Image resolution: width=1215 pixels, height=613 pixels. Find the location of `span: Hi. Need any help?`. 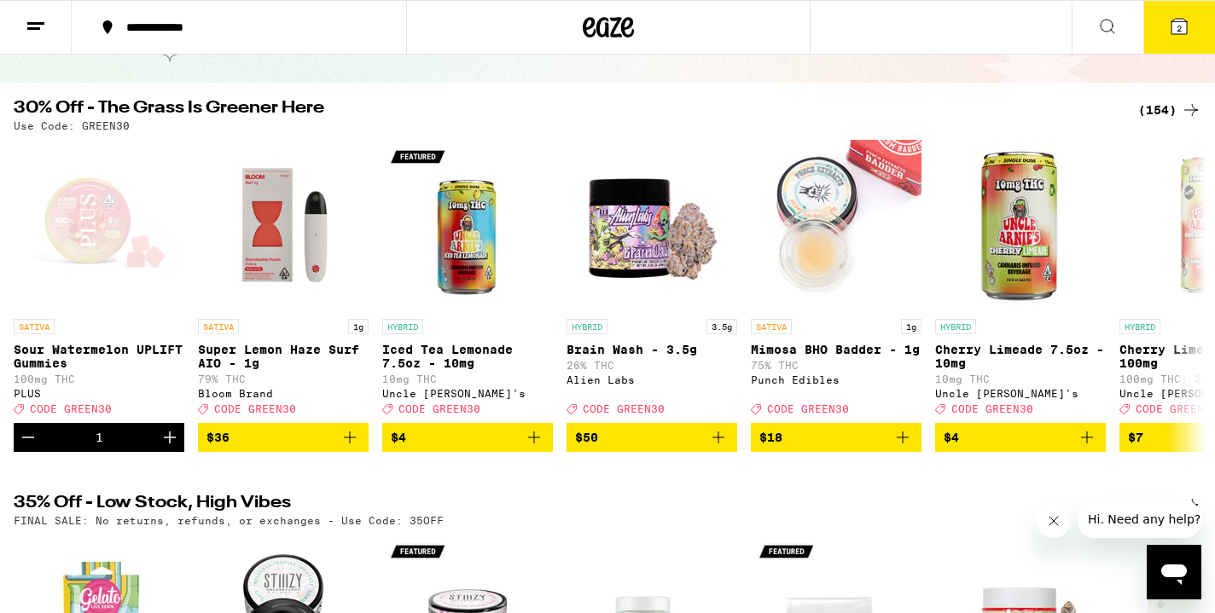

span: Hi. Need any help? is located at coordinates (67, 19).